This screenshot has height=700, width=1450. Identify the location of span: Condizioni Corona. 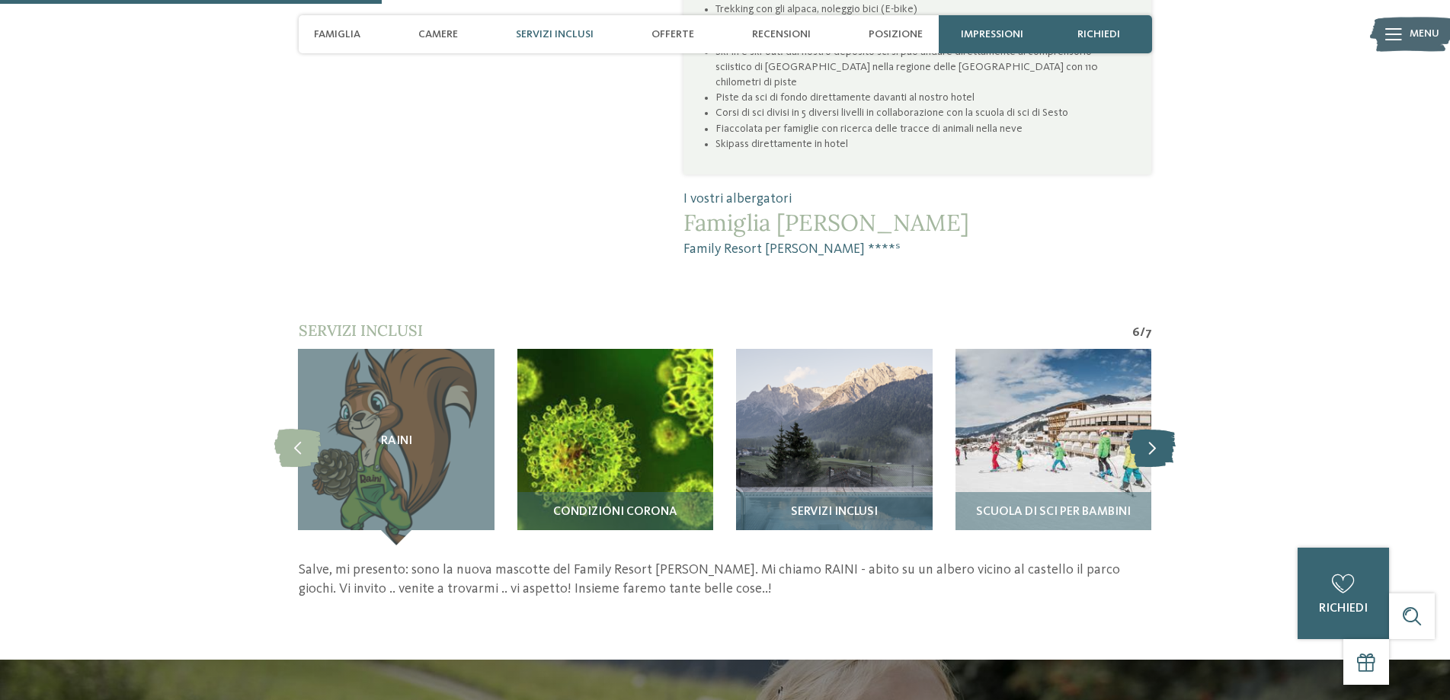
(615, 513).